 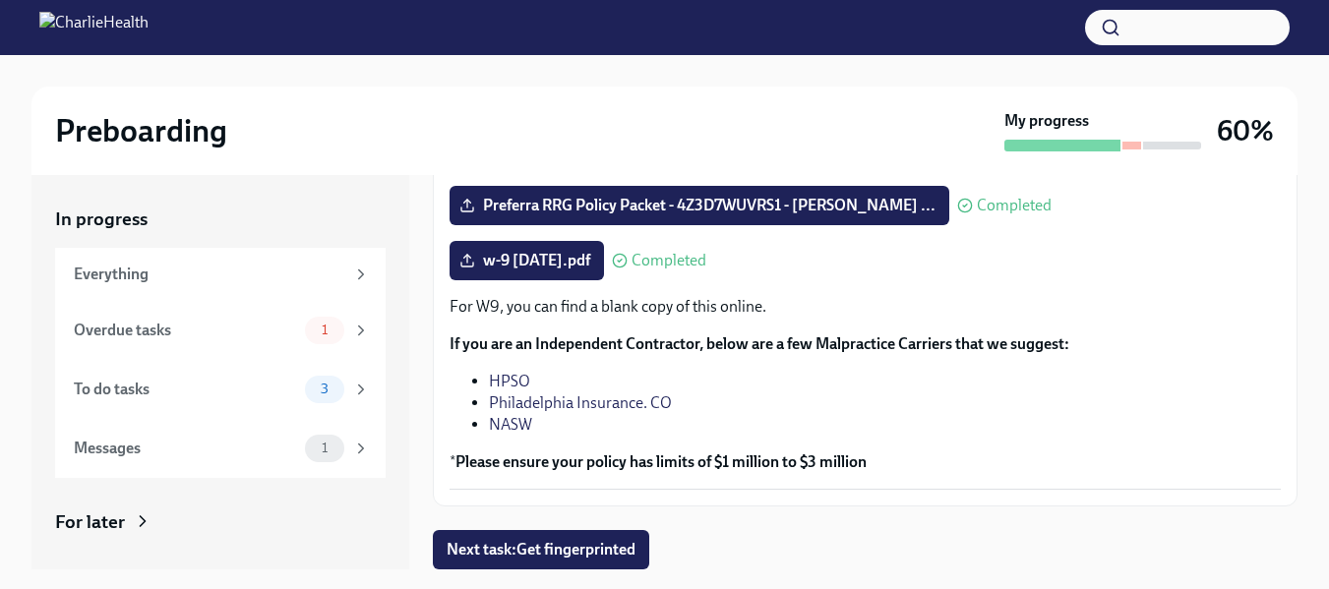 What do you see at coordinates (90, 522) in the screenshot?
I see `div: For later` at bounding box center [90, 522].